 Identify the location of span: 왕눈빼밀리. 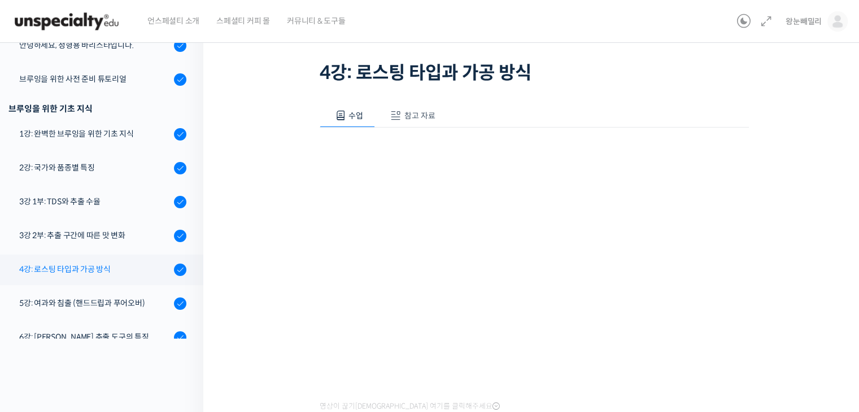
(803, 21).